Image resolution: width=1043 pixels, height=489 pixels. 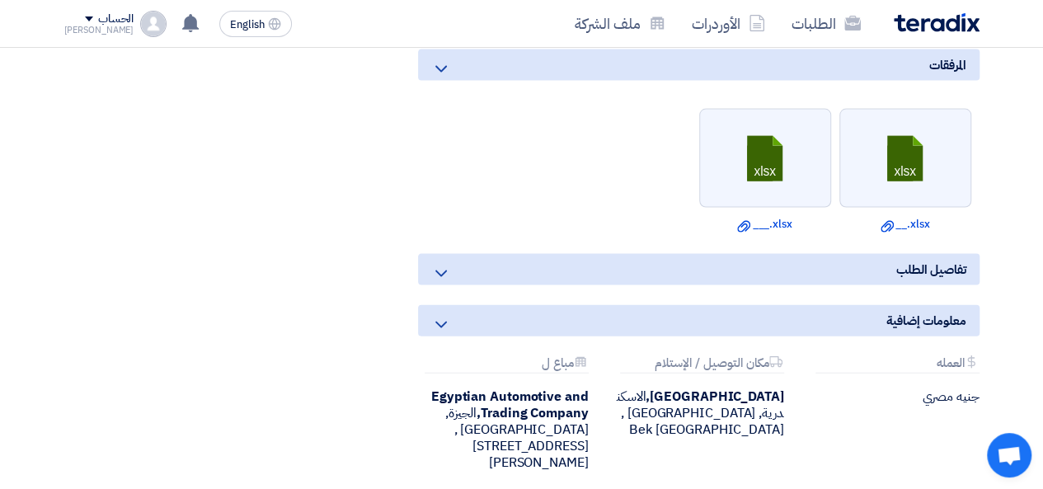 I want to click on div: الحساب, so click(x=115, y=19).